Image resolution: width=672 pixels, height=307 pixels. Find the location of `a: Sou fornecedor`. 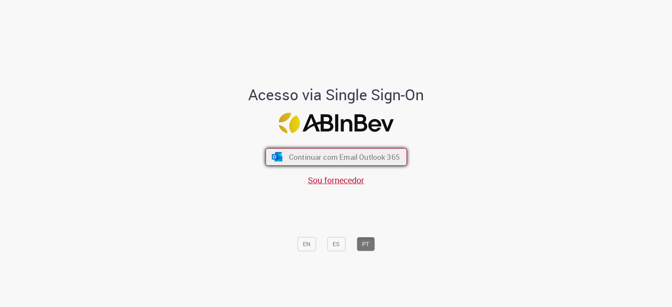

a: Sou fornecedor is located at coordinates (336, 180).